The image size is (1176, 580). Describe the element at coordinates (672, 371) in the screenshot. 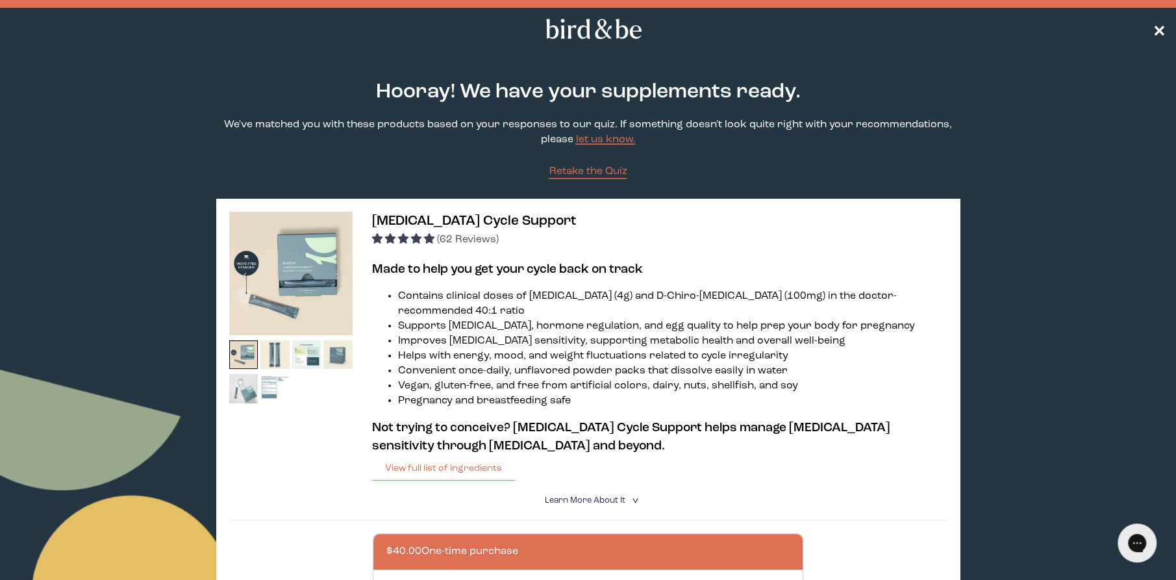

I see `li: Convenient once-daily, unflavored powder packs that dissolve easily in water` at that location.